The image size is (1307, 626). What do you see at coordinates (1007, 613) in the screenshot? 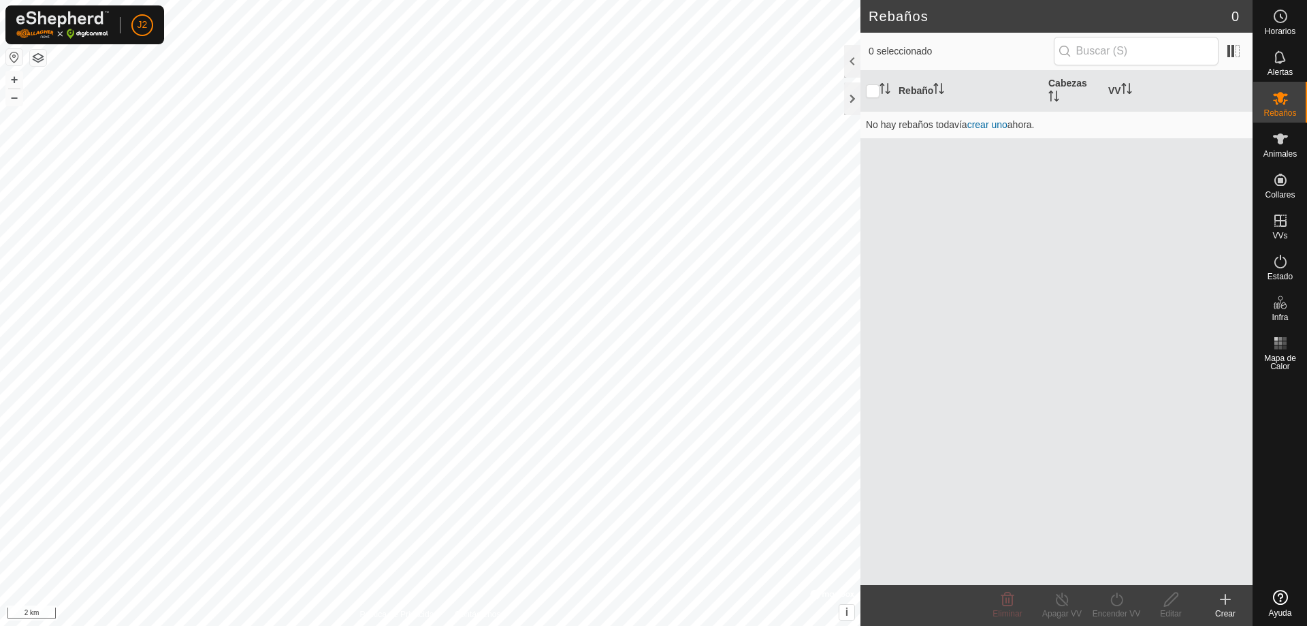
I see `span: Eliminar` at bounding box center [1007, 613].